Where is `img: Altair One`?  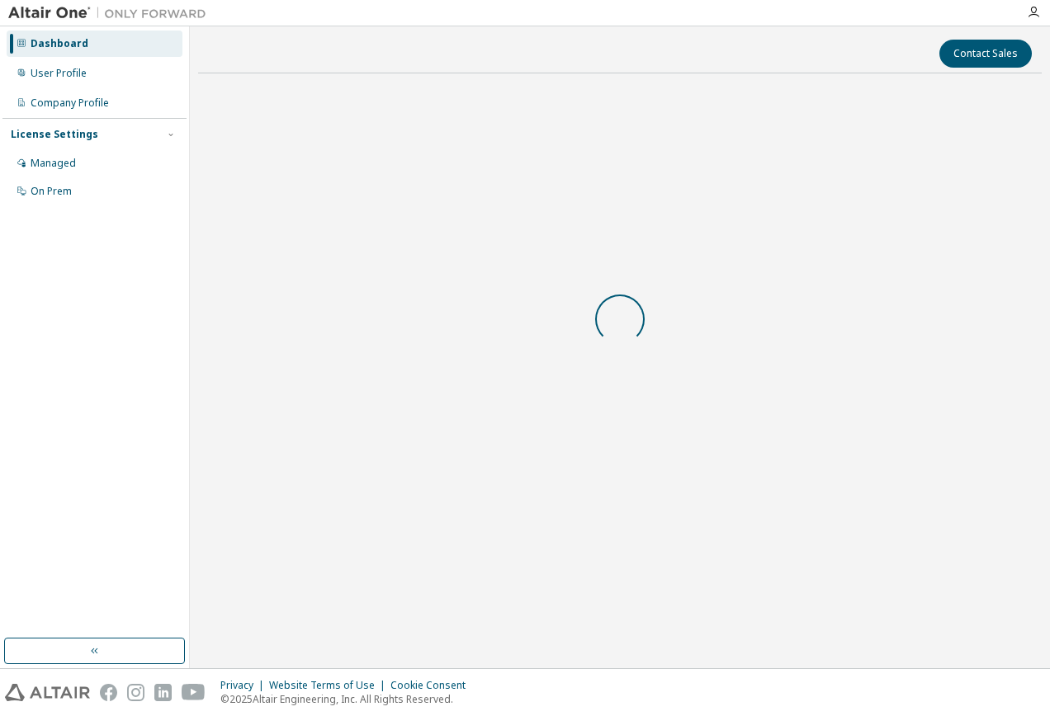
img: Altair One is located at coordinates (111, 13).